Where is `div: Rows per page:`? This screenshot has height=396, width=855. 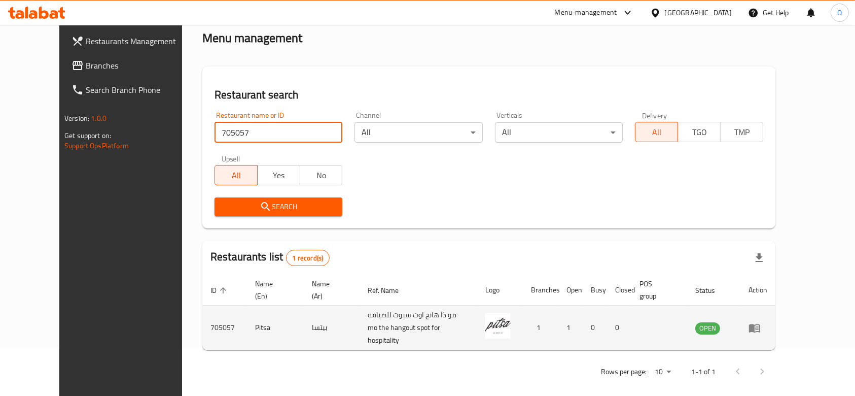
div: Rows per page: is located at coordinates (663, 372).